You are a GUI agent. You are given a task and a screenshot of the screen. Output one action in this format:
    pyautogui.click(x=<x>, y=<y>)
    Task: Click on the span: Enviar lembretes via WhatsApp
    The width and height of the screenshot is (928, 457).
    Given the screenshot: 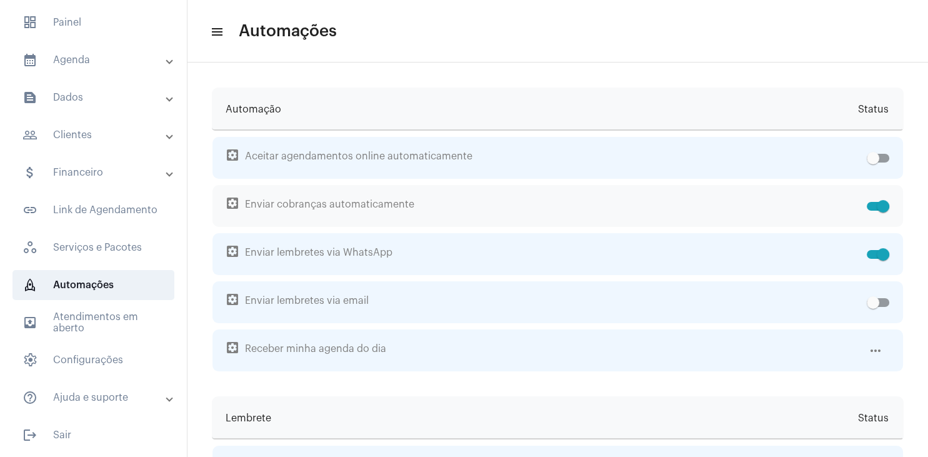 What is the action you would take?
    pyautogui.click(x=544, y=254)
    